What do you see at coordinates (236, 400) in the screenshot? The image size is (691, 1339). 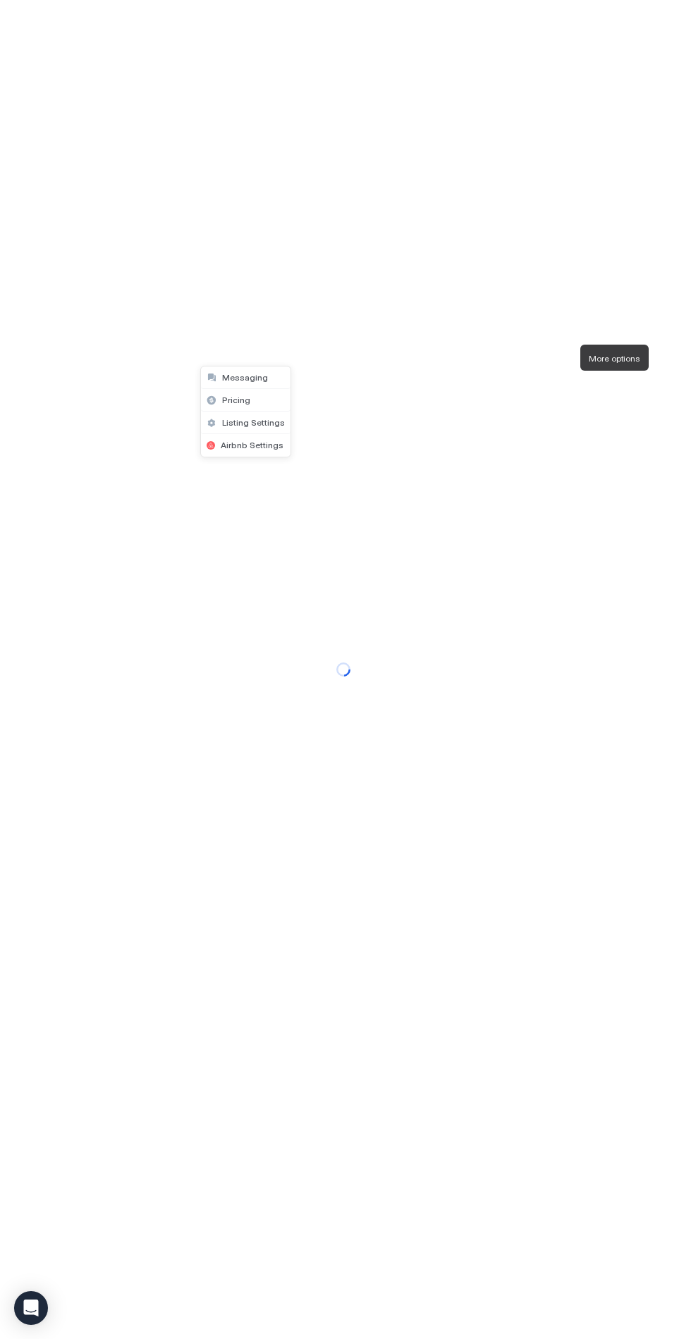 I see `span: Pricing` at bounding box center [236, 400].